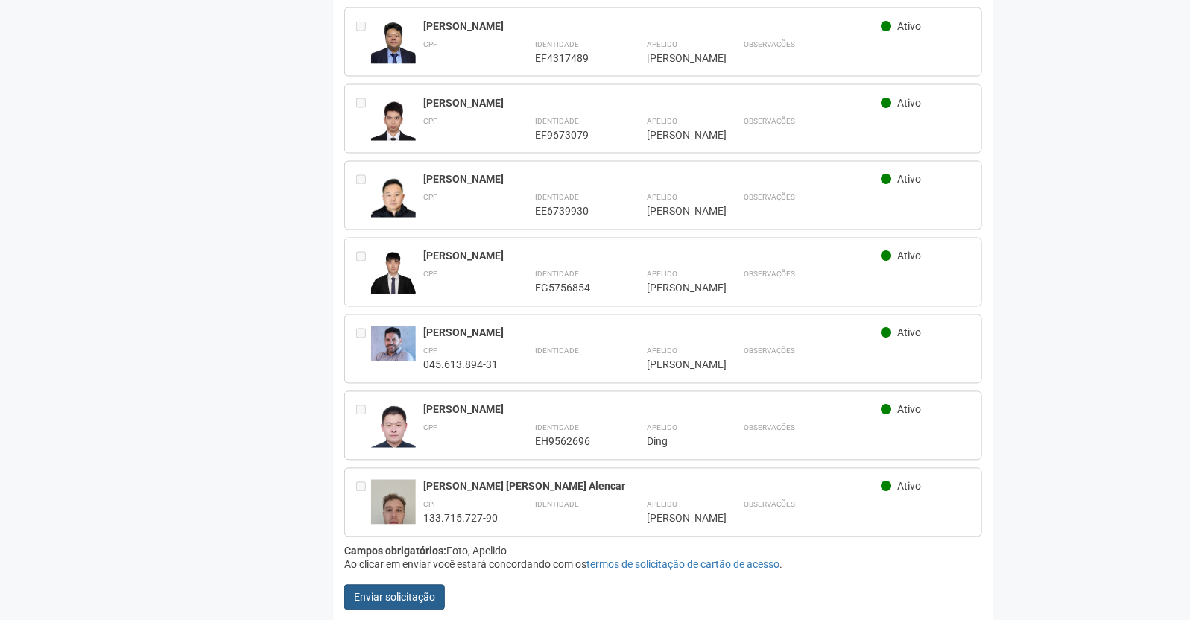 The image size is (1190, 620). Describe the element at coordinates (572, 135) in the screenshot. I see `div: EF9673079` at that location.